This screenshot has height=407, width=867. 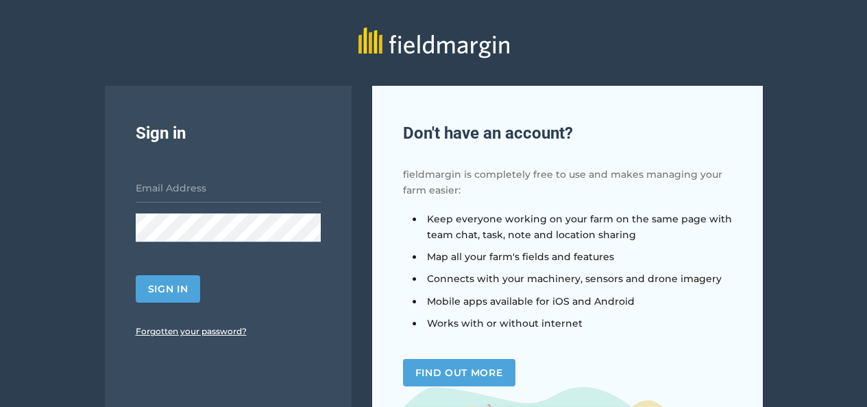 I want to click on li: Mobile apps available for iOS and Android, so click(x=578, y=301).